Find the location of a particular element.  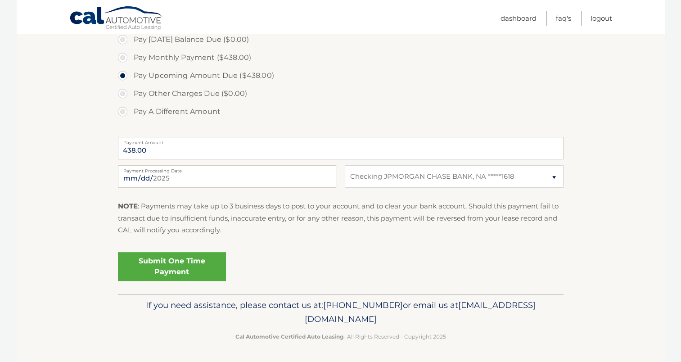

a: FAQ's is located at coordinates (564, 18).